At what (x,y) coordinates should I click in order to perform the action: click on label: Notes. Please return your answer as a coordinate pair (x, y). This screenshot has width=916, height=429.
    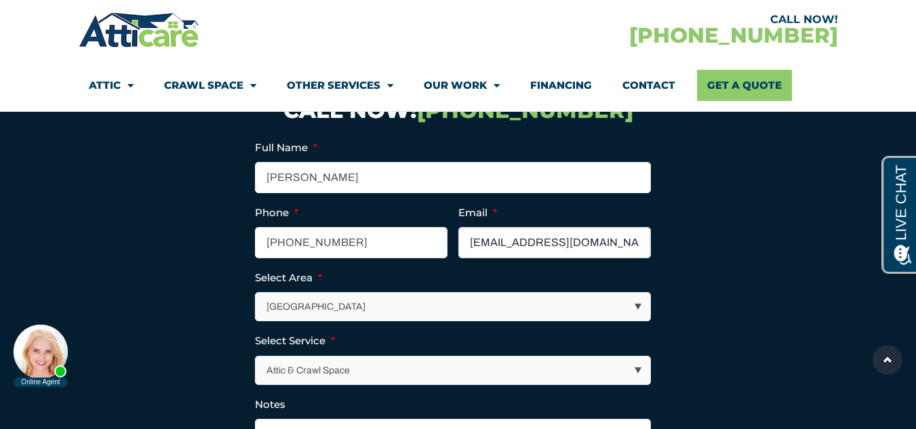
    Looking at the image, I should click on (270, 405).